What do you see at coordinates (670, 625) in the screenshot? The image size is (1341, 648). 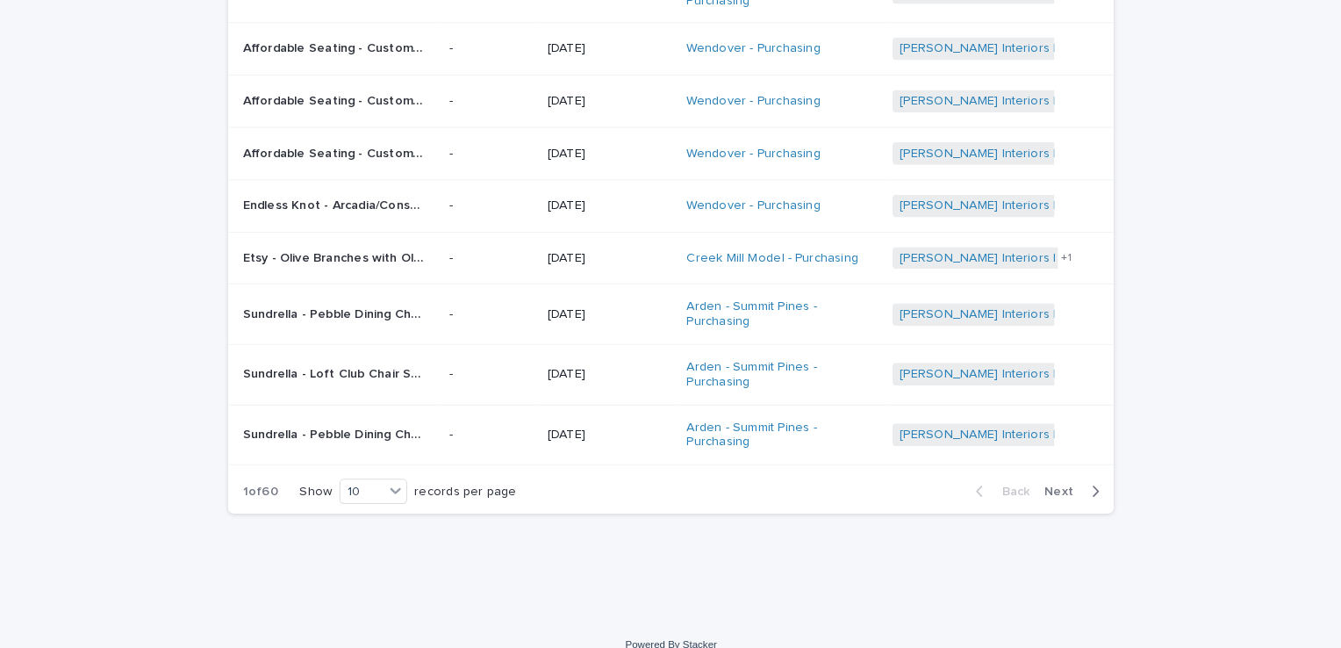 I see `a: Powered By Stacker` at bounding box center [670, 625].